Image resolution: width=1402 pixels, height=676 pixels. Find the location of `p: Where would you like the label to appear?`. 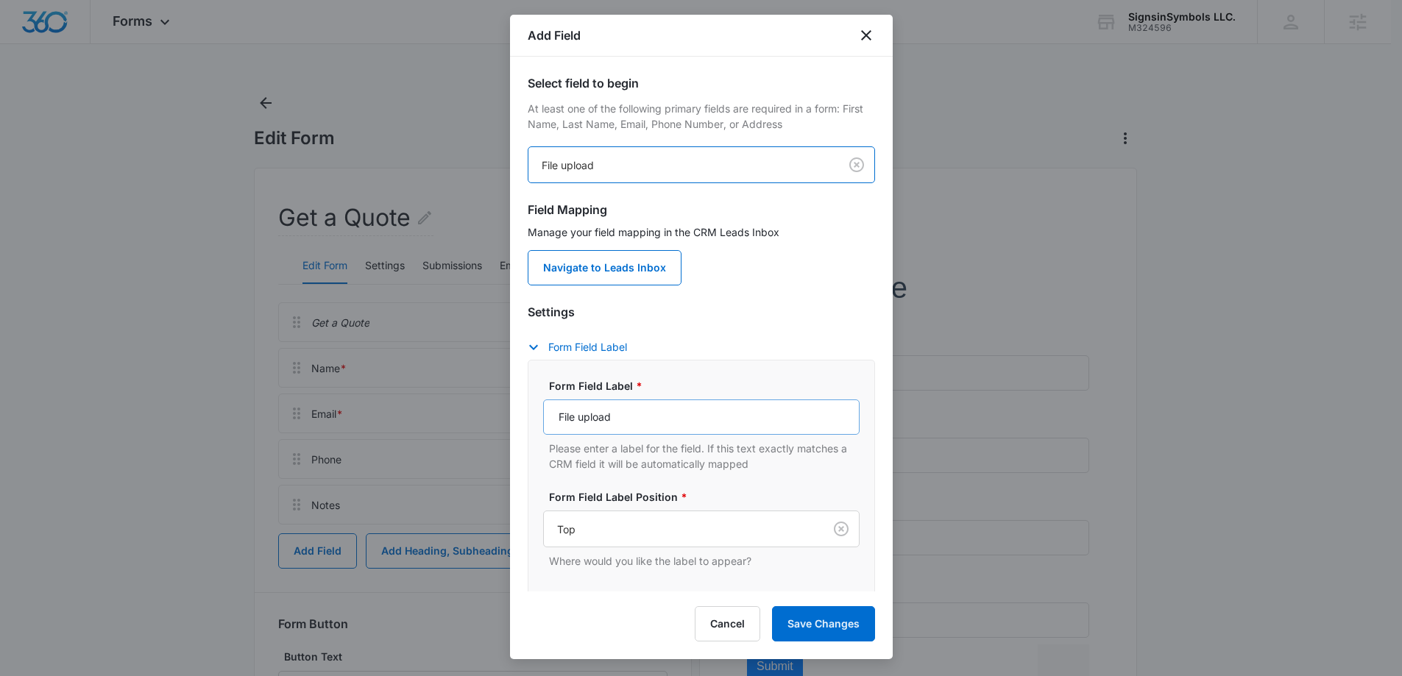

p: Where would you like the label to appear? is located at coordinates (704, 561).